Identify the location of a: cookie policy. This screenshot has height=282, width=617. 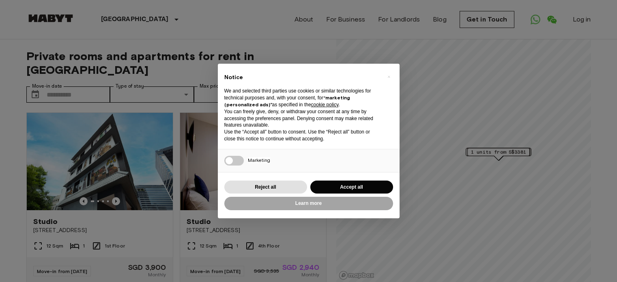
(325, 105).